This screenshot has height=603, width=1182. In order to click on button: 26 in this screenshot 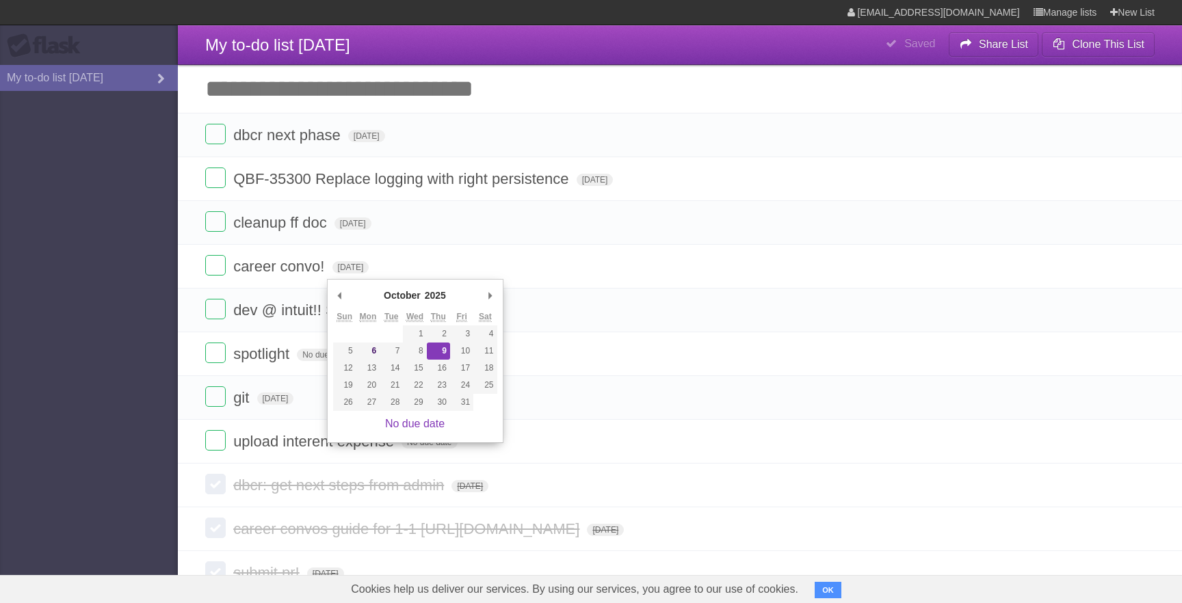, I will do `click(345, 402)`.